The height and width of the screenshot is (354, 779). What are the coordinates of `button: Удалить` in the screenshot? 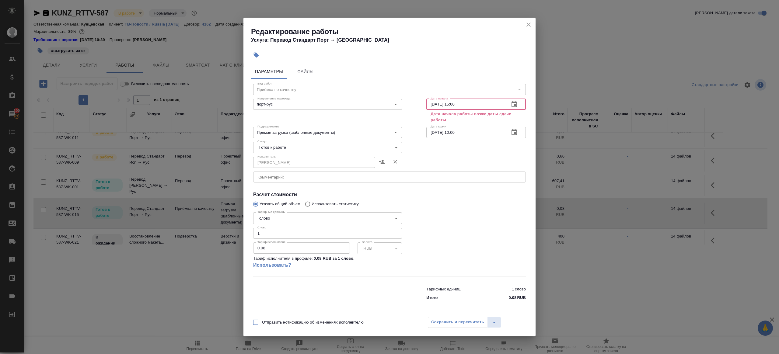 It's located at (395, 162).